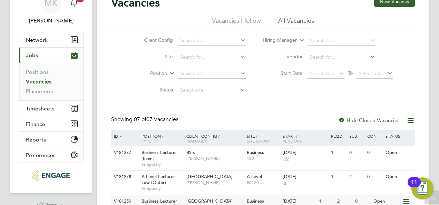 This screenshot has width=439, height=205. Describe the element at coordinates (305, 139) in the screenshot. I see `div: Start /` at that location.